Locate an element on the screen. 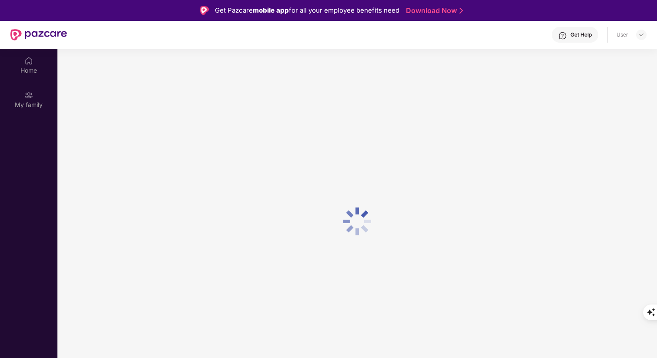  strong: mobile app is located at coordinates (270, 10).